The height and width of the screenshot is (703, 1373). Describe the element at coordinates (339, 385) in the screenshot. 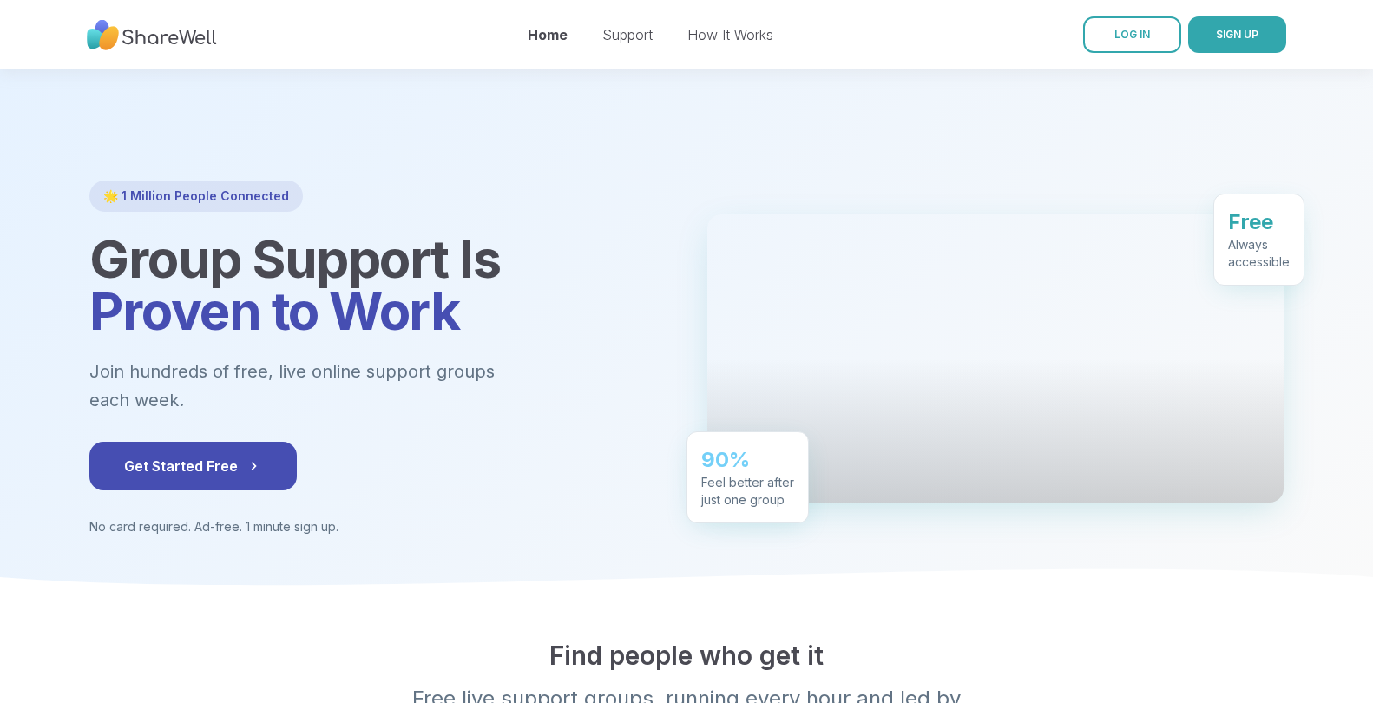

I see `p: Join hundreds of free, live online support groups each week.` at that location.